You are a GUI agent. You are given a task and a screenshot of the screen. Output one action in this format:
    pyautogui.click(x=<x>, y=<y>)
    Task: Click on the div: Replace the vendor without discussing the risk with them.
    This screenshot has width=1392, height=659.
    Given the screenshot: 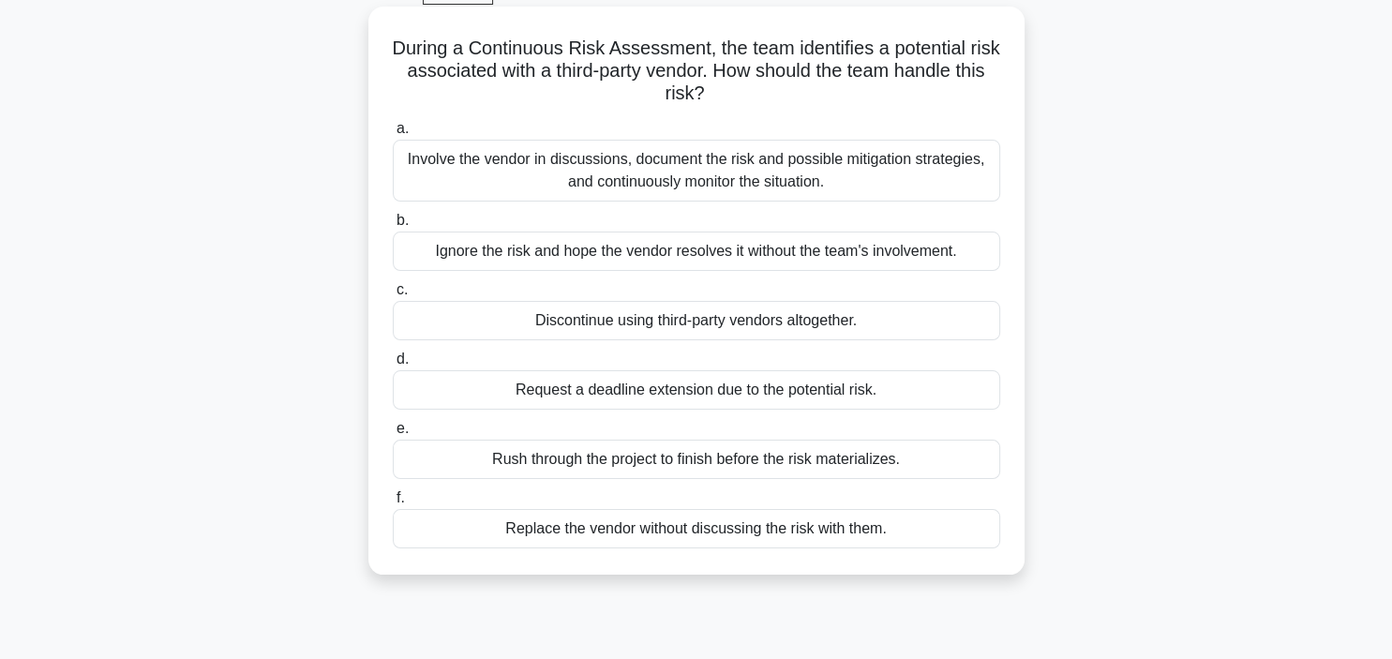 What is the action you would take?
    pyautogui.click(x=696, y=529)
    